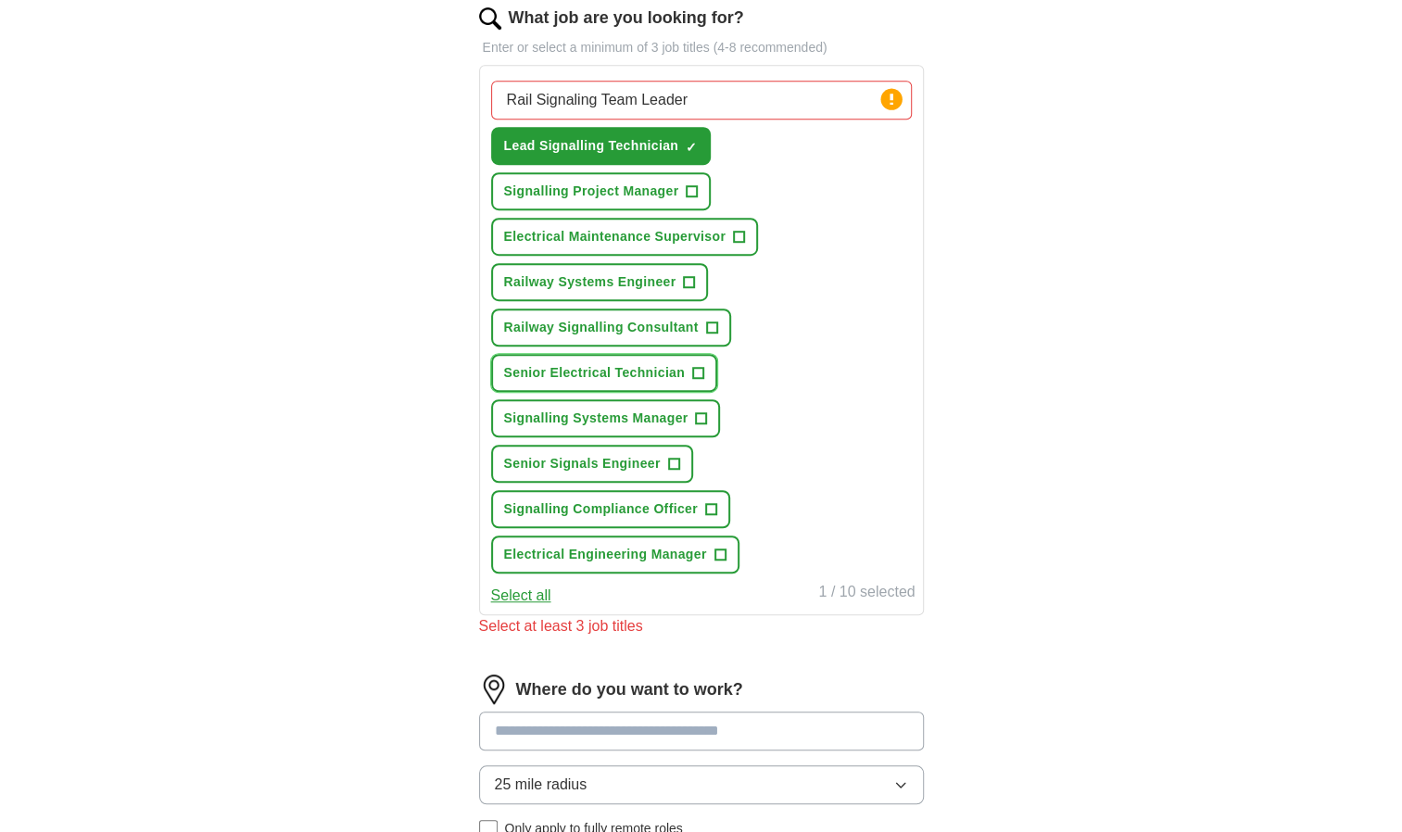 This screenshot has height=832, width=1402. Describe the element at coordinates (701, 785) in the screenshot. I see `button: 25 mile radius` at that location.